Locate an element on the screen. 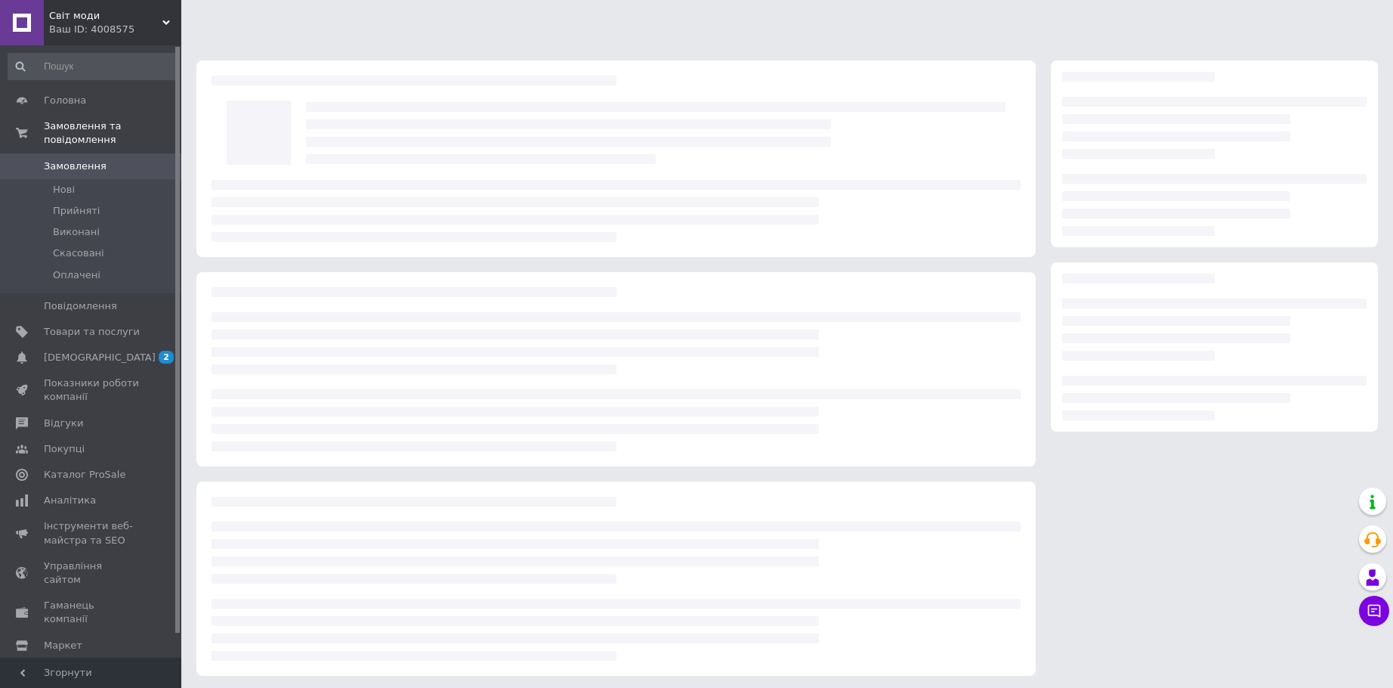 This screenshot has height=688, width=1393. div: Ваш ID: 4008575 is located at coordinates (115, 29).